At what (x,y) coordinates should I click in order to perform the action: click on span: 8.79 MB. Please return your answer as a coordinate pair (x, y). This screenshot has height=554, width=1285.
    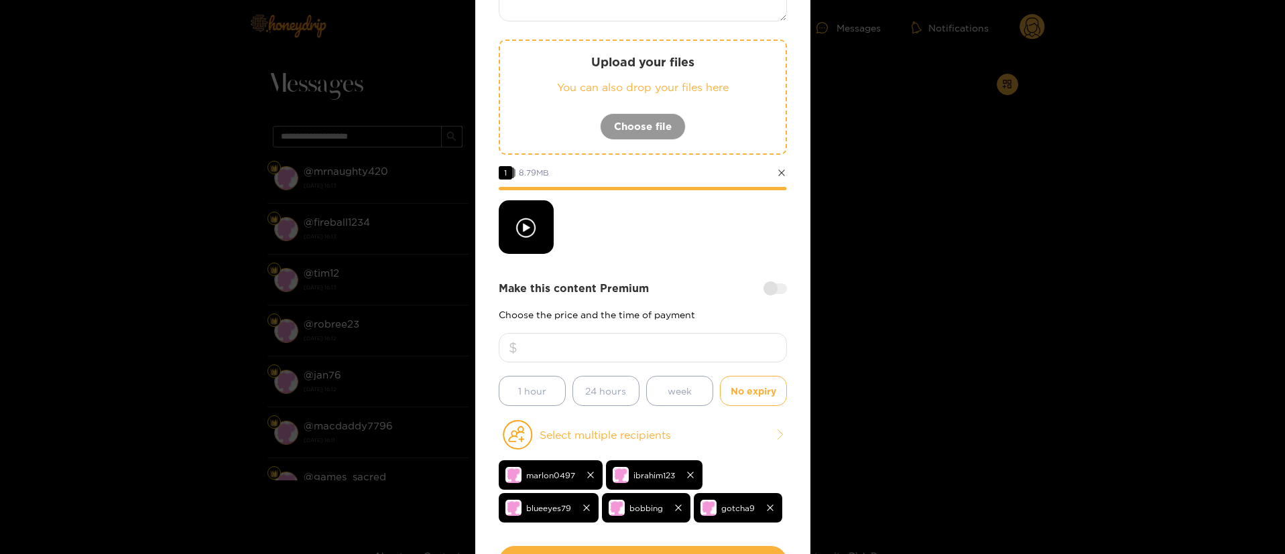
    Looking at the image, I should click on (533, 172).